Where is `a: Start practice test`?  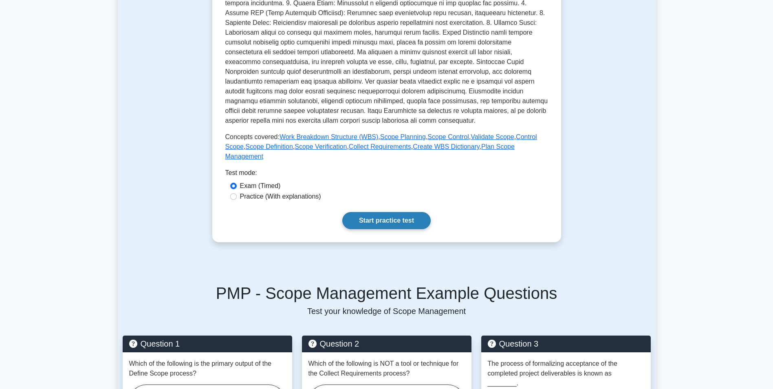
a: Start practice test is located at coordinates (386, 220).